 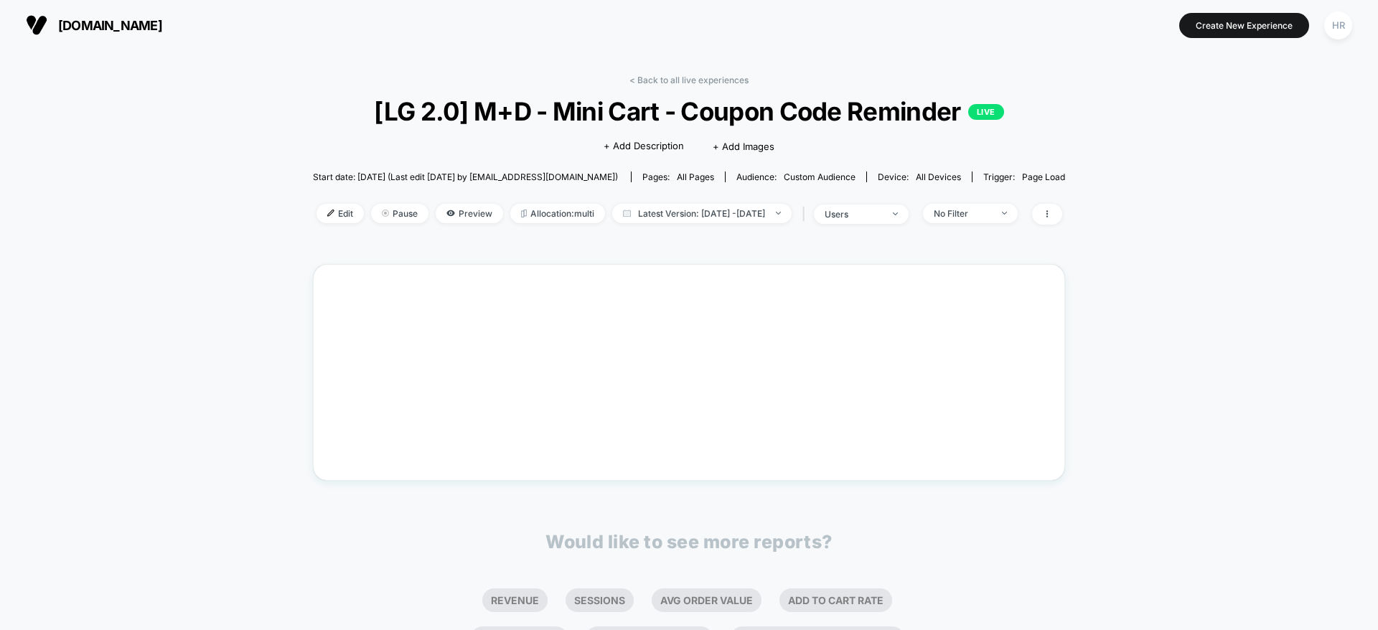 What do you see at coordinates (689, 80) in the screenshot?
I see `a: < Back to all live experiences` at bounding box center [689, 80].